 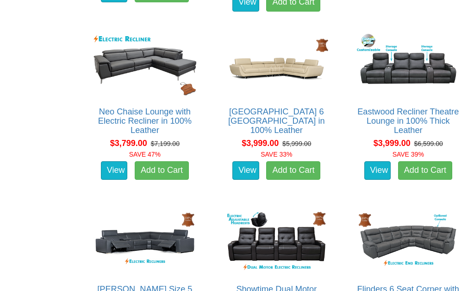 I want to click on del: $7,199.00, so click(x=165, y=144).